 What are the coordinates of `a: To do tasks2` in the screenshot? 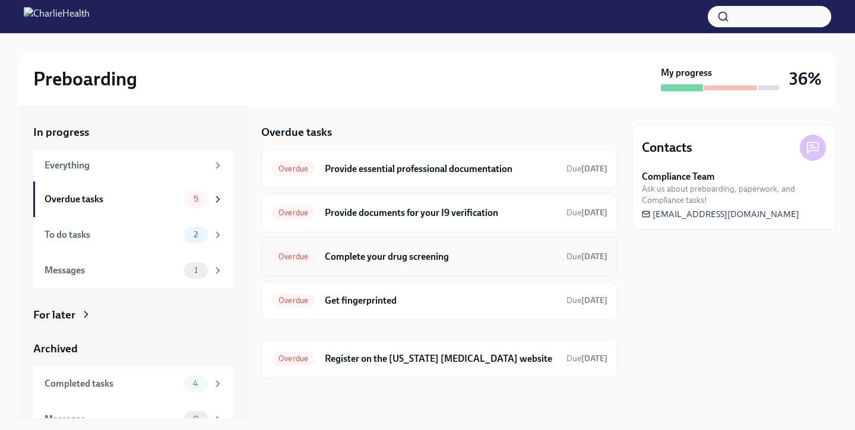 It's located at (133, 235).